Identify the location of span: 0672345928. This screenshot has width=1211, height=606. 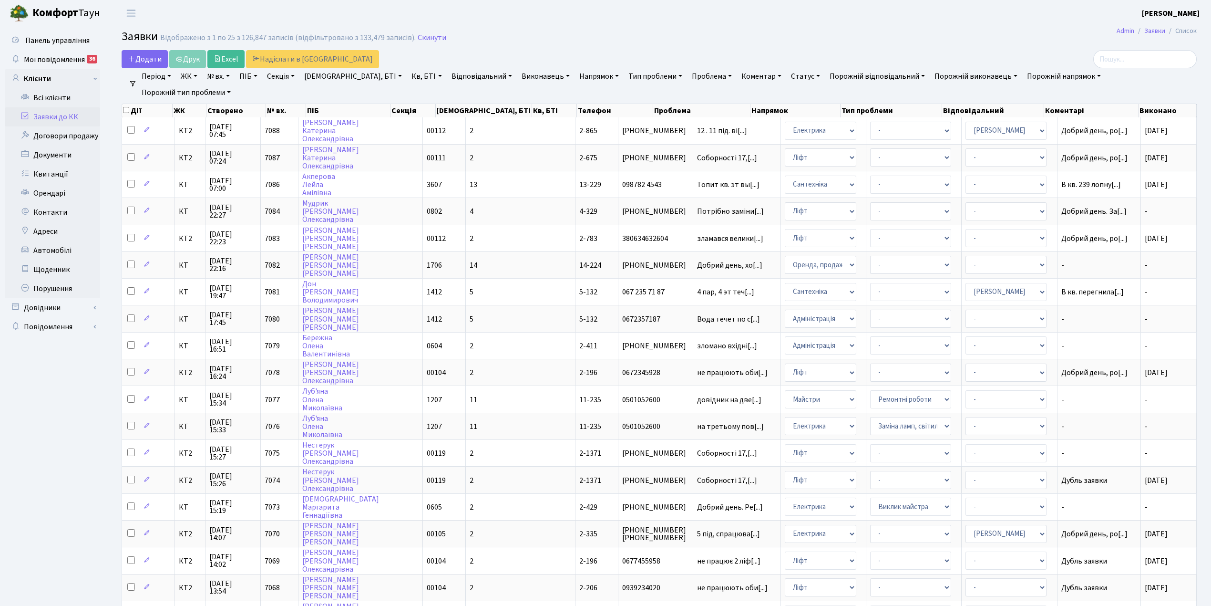
(656, 373).